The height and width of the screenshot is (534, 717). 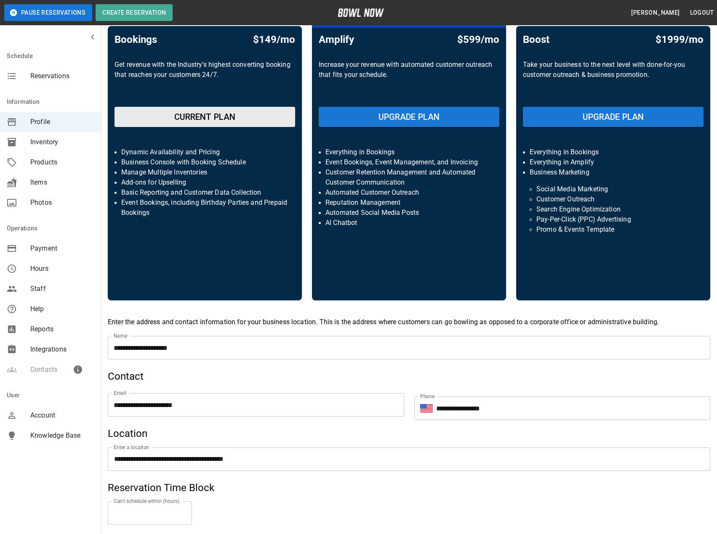 I want to click on button: Select country, so click(x=426, y=409).